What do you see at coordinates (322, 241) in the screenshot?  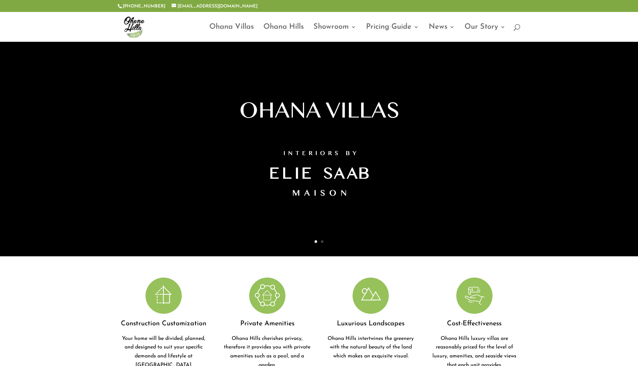 I see `a: 2` at bounding box center [322, 241].